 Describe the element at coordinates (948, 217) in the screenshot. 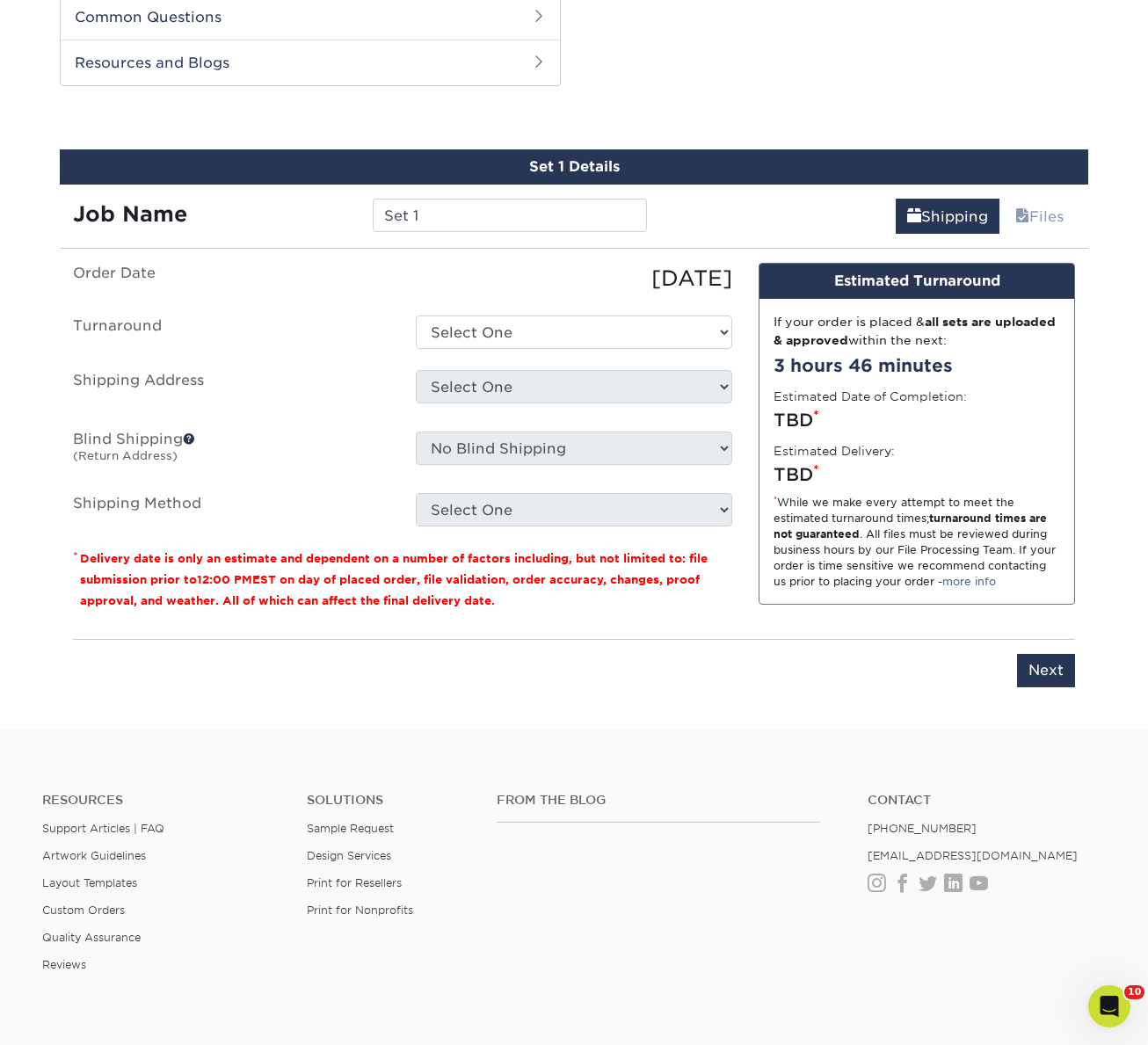

I see `a: Shipping` at that location.